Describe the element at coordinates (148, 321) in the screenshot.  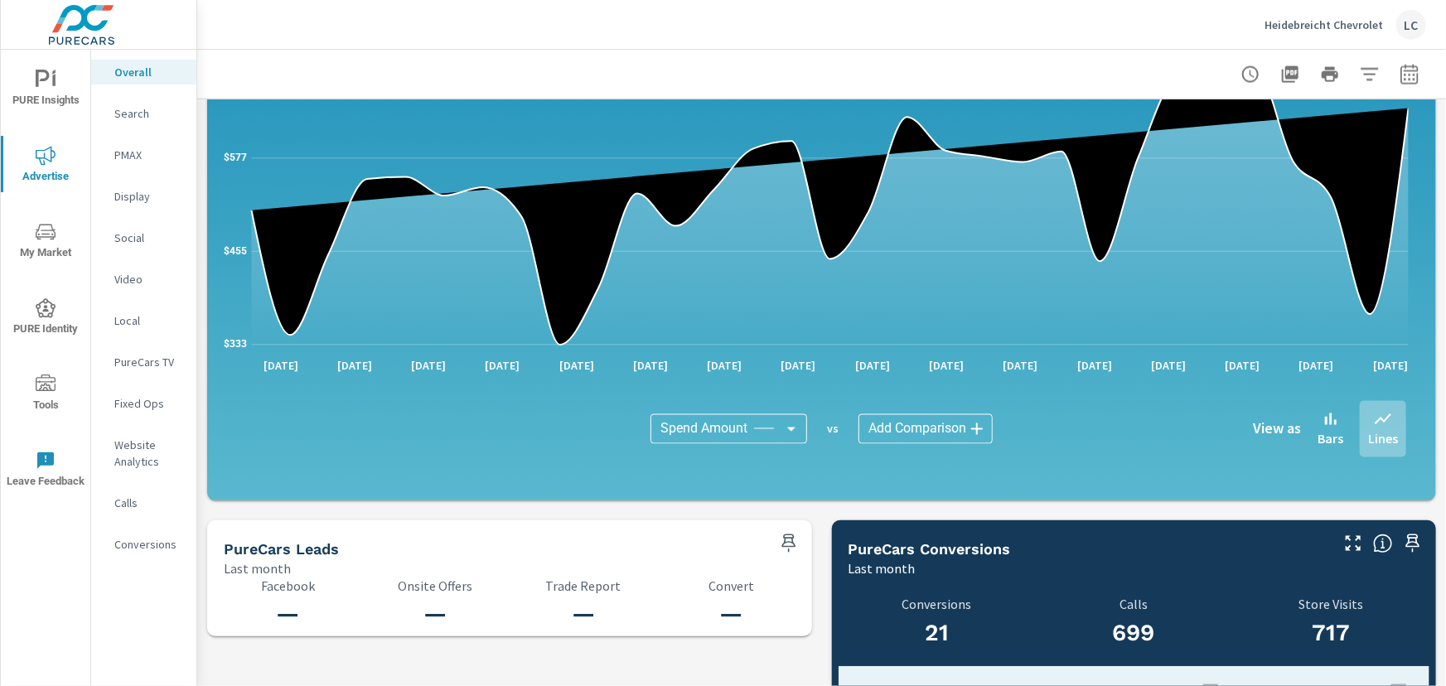
I see `p: Local` at that location.